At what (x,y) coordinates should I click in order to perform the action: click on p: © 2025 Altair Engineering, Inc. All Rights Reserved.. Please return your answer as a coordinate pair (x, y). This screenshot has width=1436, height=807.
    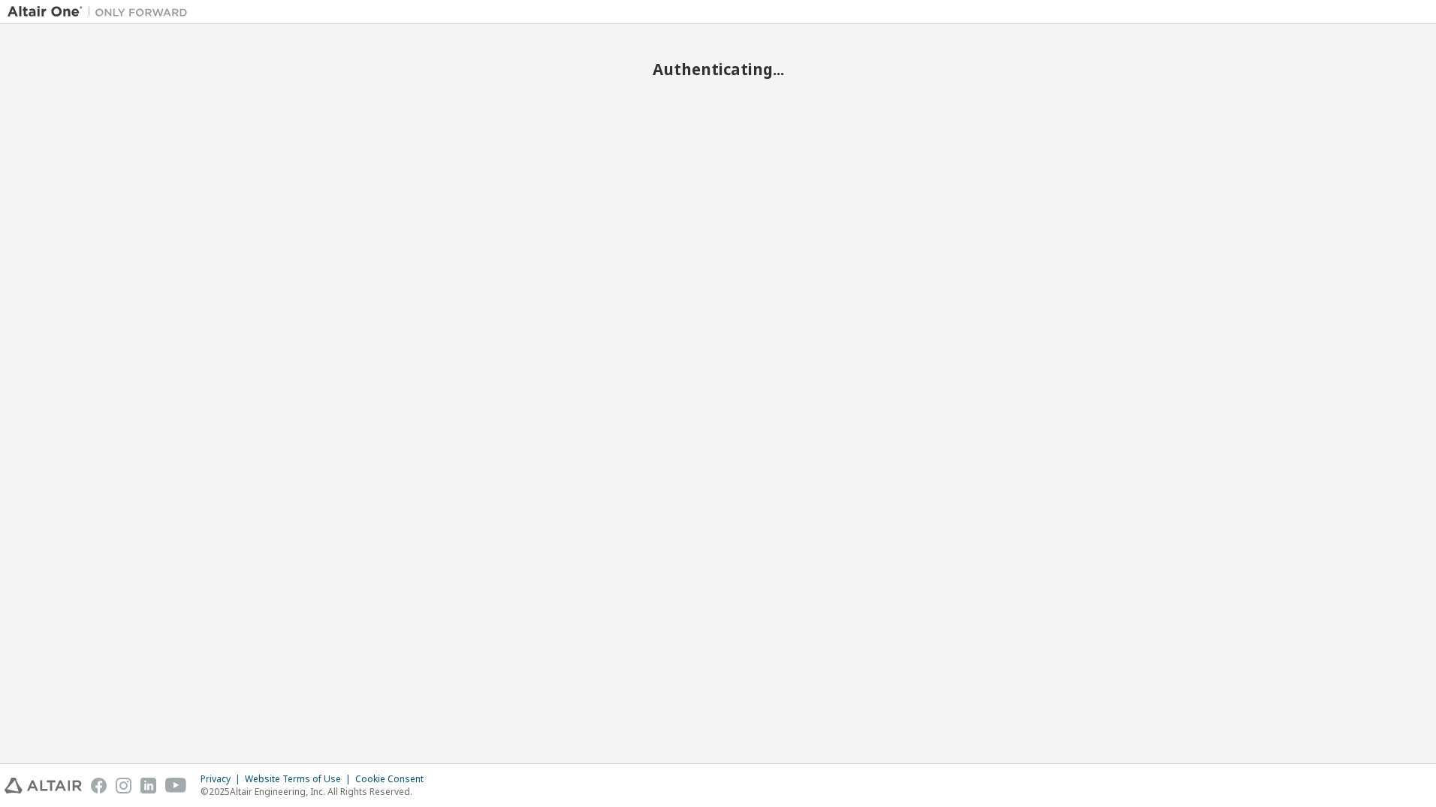
    Looking at the image, I should click on (316, 791).